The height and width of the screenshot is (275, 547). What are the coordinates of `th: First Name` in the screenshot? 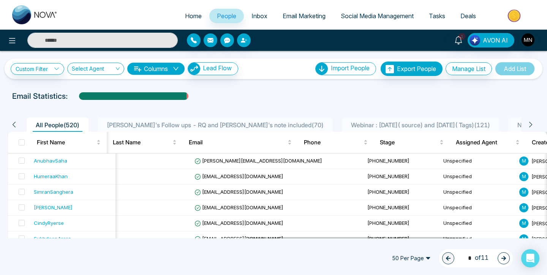 It's located at (69, 142).